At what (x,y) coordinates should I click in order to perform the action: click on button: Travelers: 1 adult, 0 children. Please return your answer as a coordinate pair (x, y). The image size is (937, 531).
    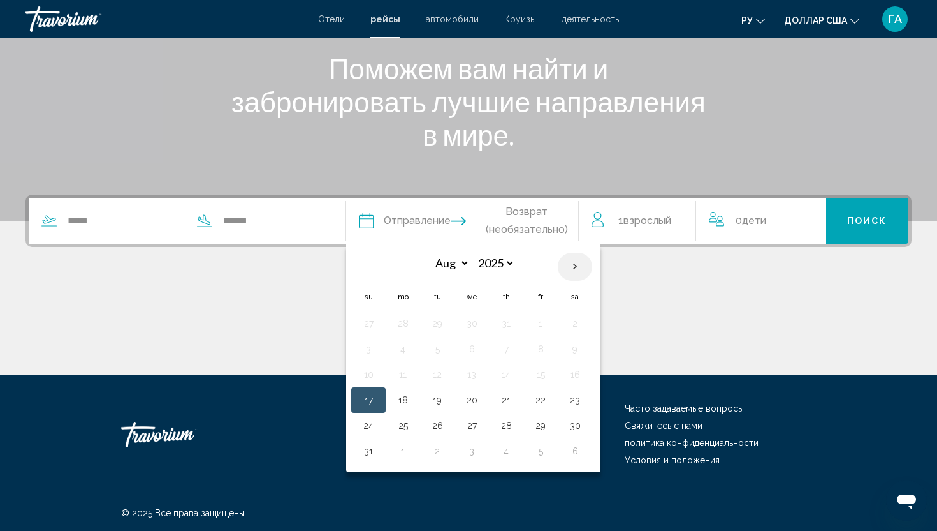
    Looking at the image, I should click on (703, 221).